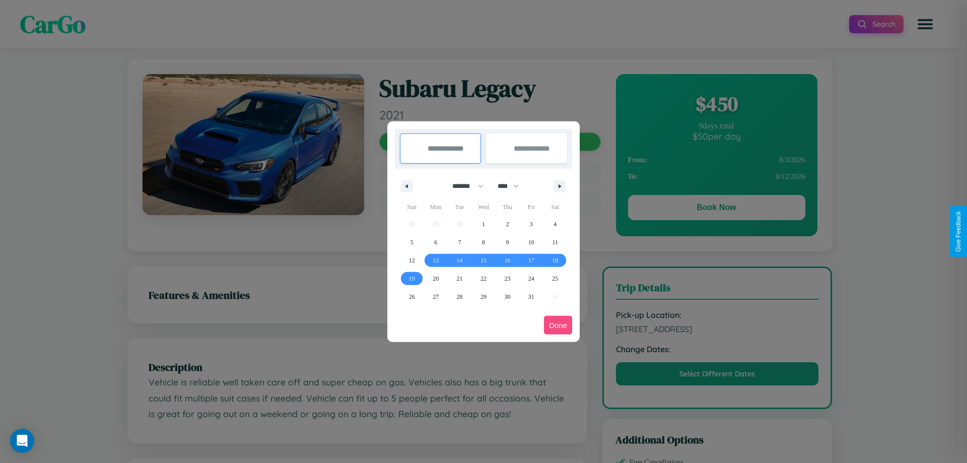  I want to click on div: Open Intercom Messenger, so click(22, 441).